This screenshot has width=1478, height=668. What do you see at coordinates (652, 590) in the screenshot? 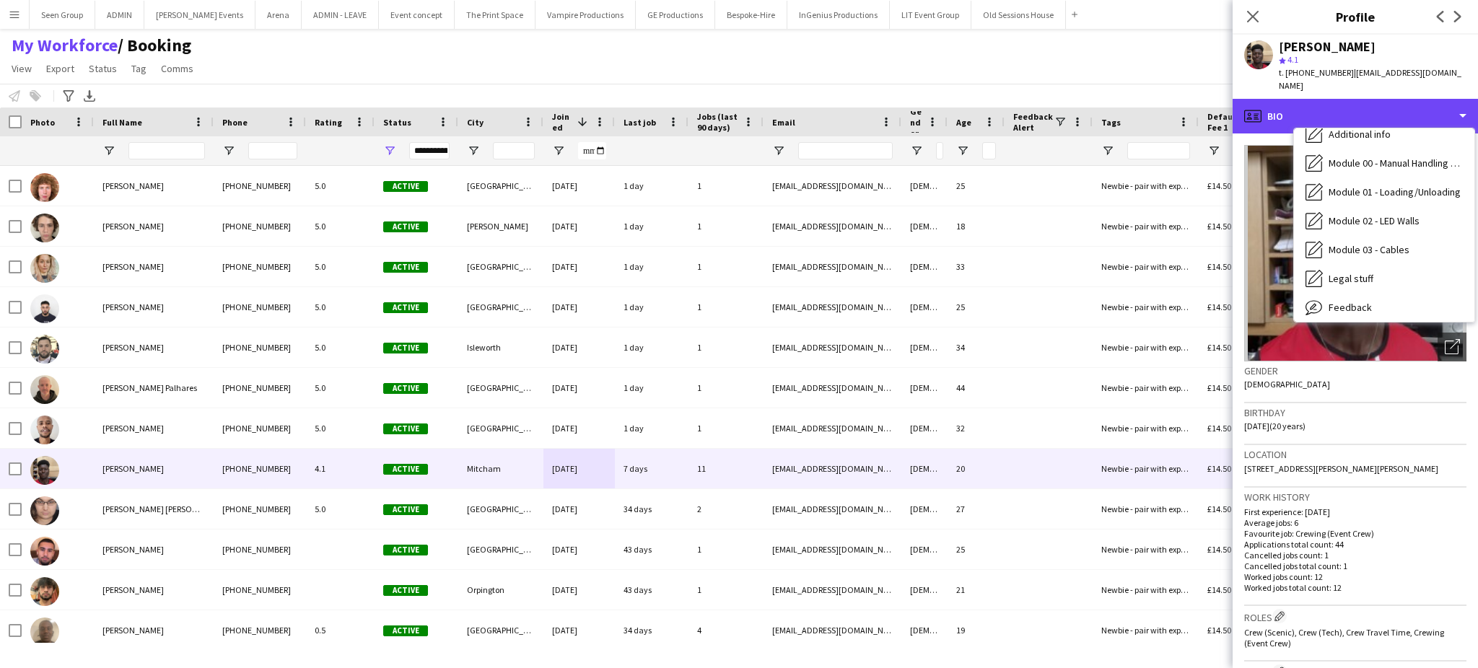
I see `div: 43 days` at bounding box center [652, 590].